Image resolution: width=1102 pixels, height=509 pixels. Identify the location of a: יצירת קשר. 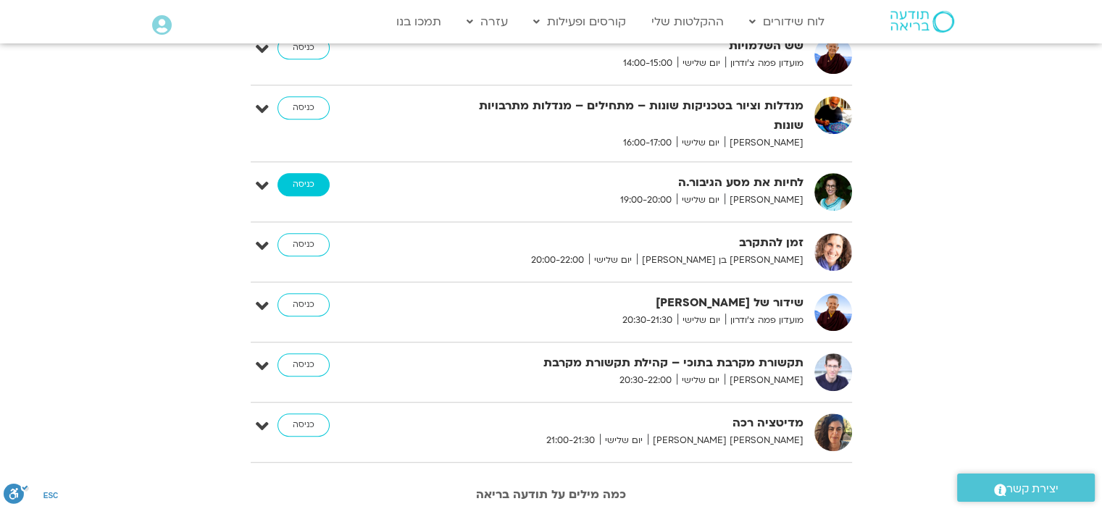
(1026, 488).